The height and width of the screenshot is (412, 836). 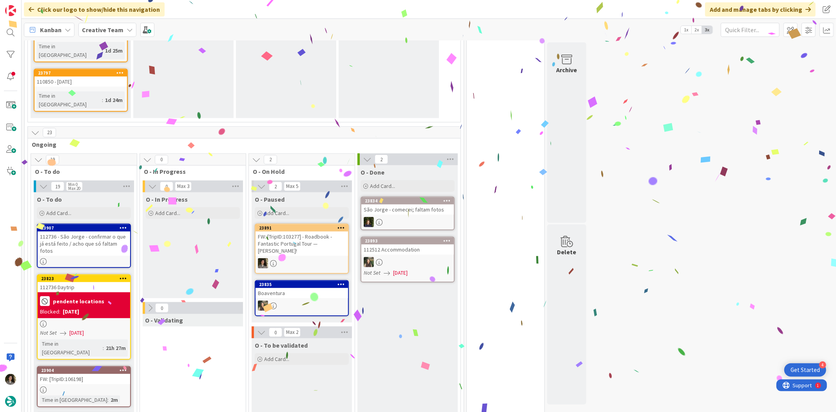 What do you see at coordinates (73, 184) in the screenshot?
I see `div: Min 0` at bounding box center [73, 184].